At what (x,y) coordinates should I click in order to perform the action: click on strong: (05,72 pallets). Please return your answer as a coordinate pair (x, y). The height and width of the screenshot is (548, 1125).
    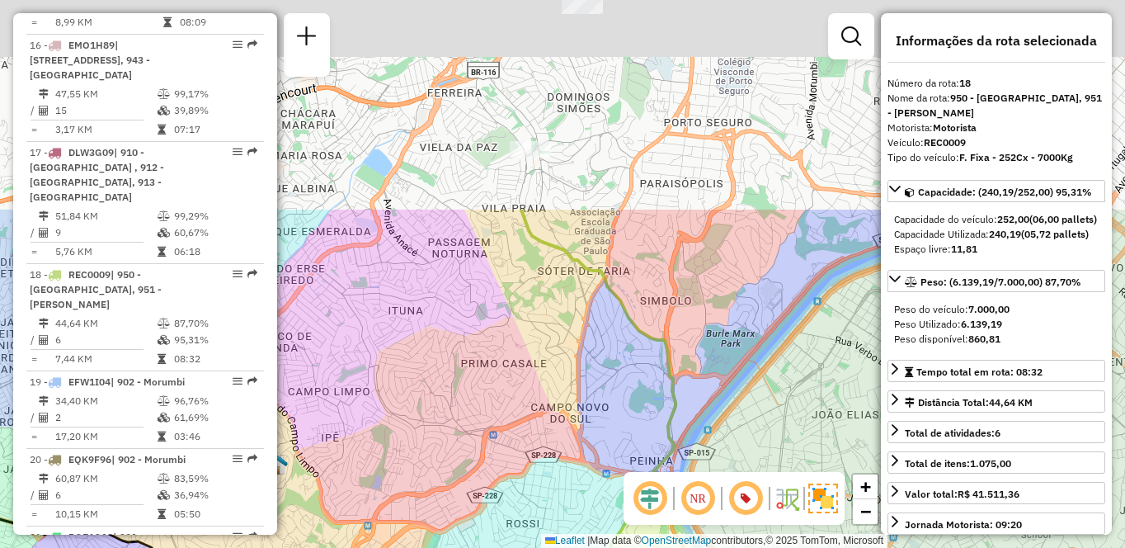
    Looking at the image, I should click on (1055, 233).